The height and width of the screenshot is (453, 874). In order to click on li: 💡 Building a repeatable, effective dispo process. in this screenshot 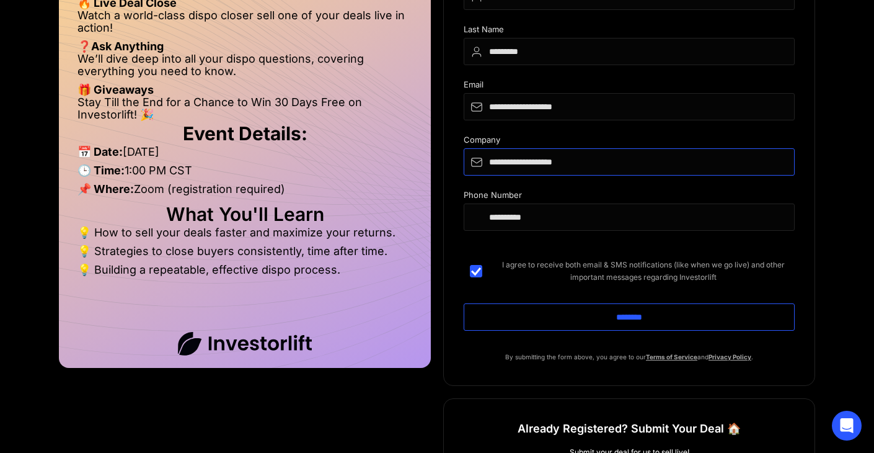, I will do `click(245, 270)`.